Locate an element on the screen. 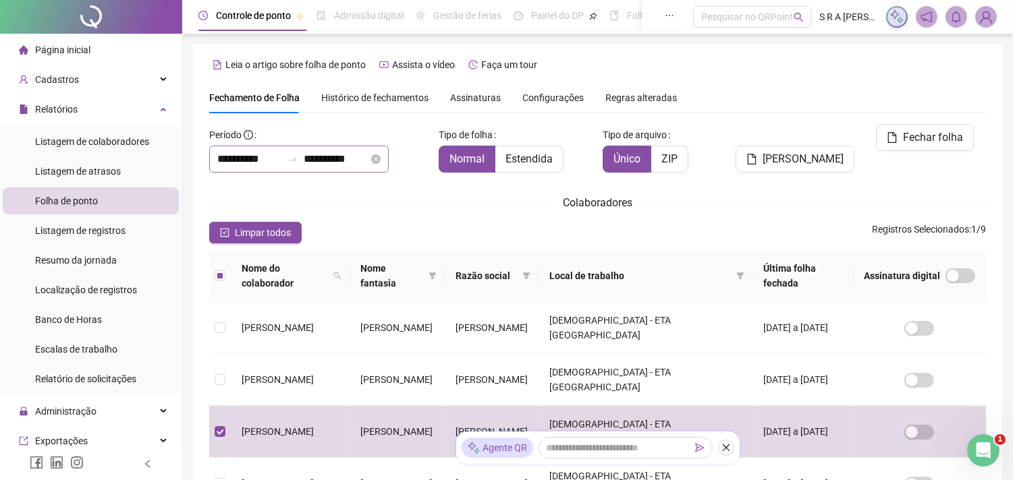 This screenshot has height=480, width=1013. span: Banco de Horas is located at coordinates (68, 320).